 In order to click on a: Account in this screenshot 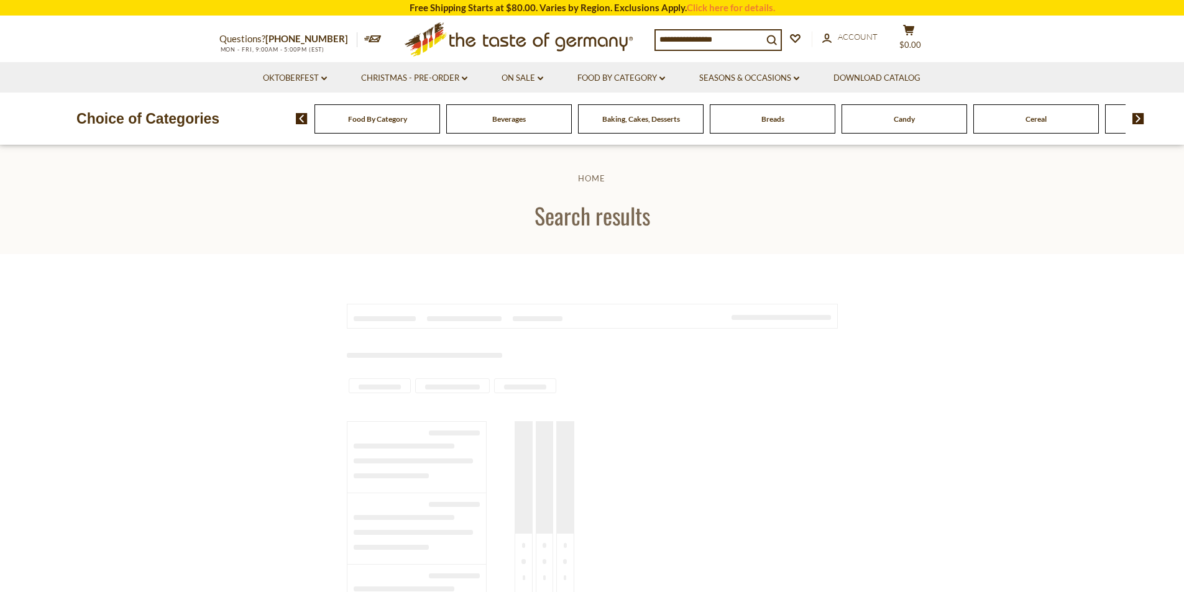, I will do `click(849, 37)`.